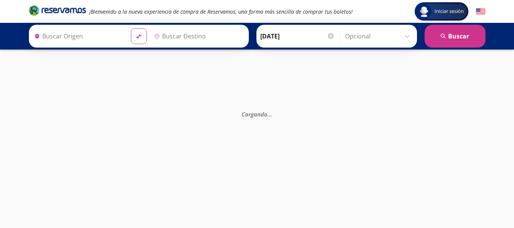 This screenshot has width=514, height=228. I want to click on input: Opcional, so click(379, 36).